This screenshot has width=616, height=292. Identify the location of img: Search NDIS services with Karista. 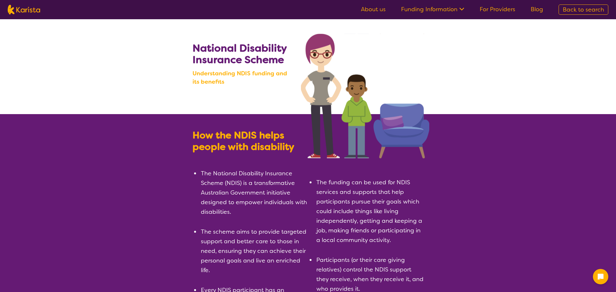
(365, 96).